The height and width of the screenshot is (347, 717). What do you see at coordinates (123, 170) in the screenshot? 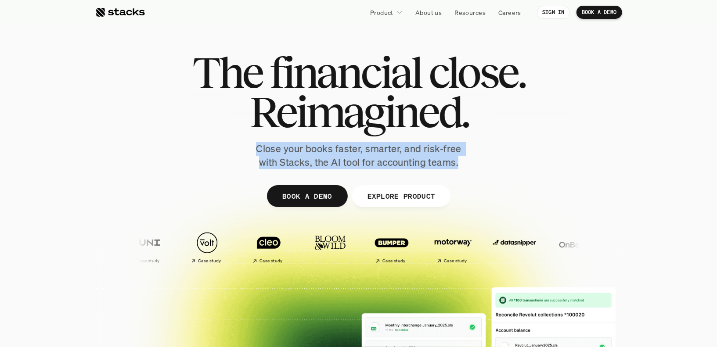
I see `a: Privacy Policy` at bounding box center [123, 170].